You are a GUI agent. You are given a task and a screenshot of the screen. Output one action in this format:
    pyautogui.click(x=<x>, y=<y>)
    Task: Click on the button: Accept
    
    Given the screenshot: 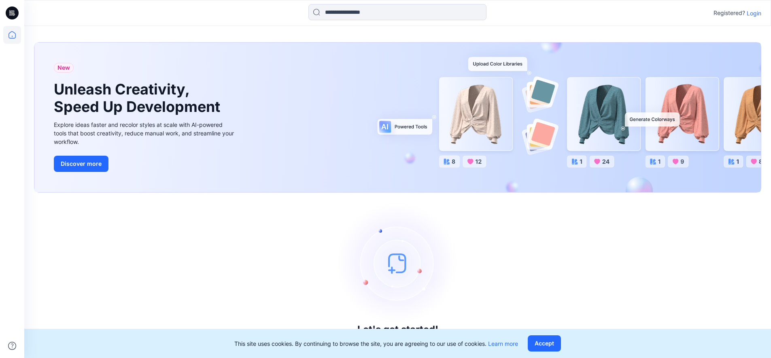 What is the action you would take?
    pyautogui.click(x=545, y=343)
    